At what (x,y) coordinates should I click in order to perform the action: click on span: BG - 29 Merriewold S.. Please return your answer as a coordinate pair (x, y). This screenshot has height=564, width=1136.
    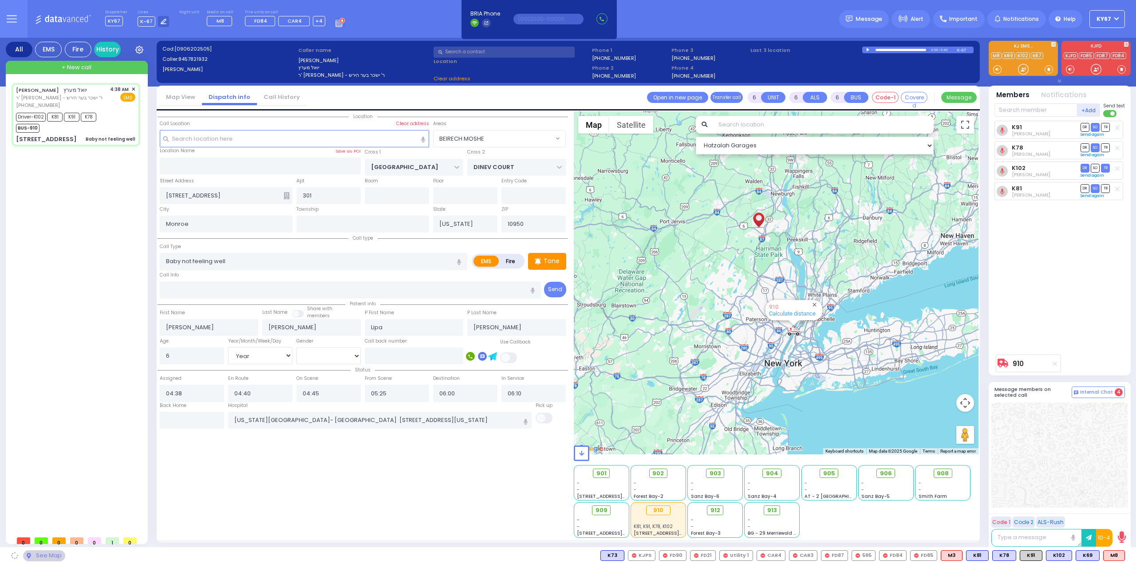
    Looking at the image, I should click on (773, 533).